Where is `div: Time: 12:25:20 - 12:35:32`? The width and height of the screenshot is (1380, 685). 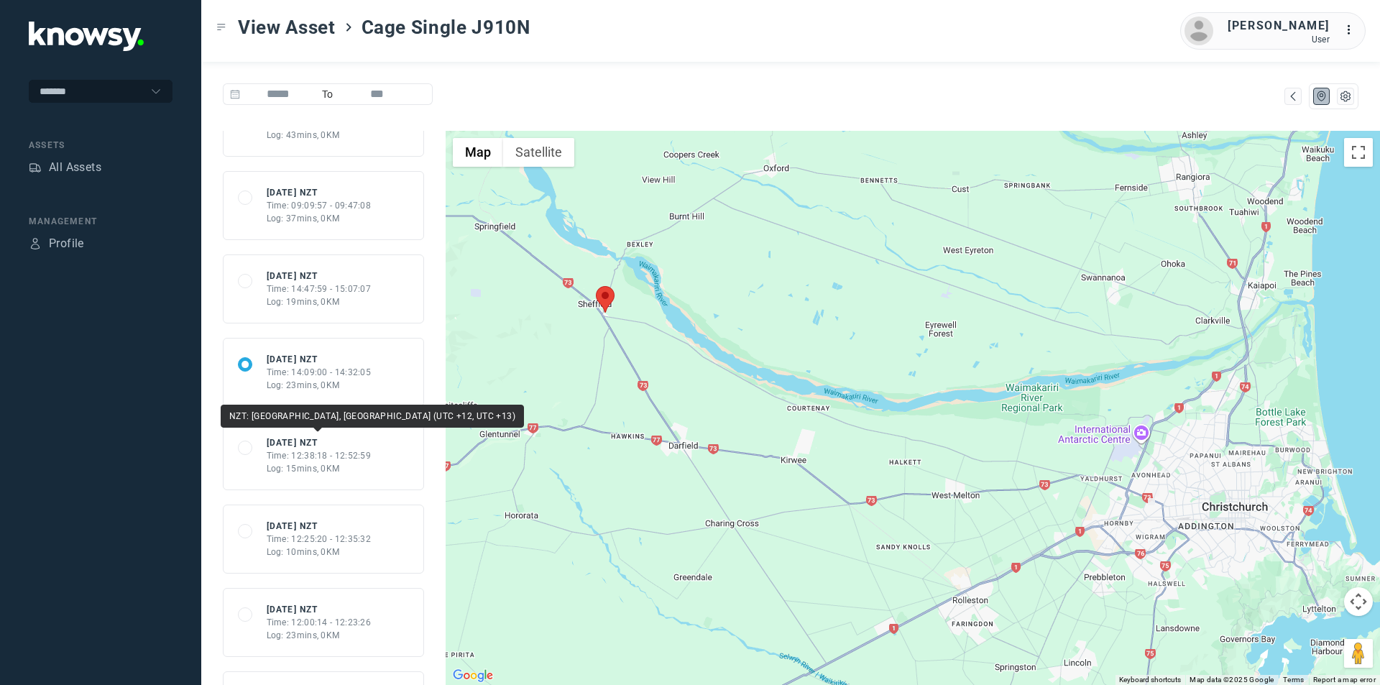 div: Time: 12:25:20 - 12:35:32 is located at coordinates (319, 539).